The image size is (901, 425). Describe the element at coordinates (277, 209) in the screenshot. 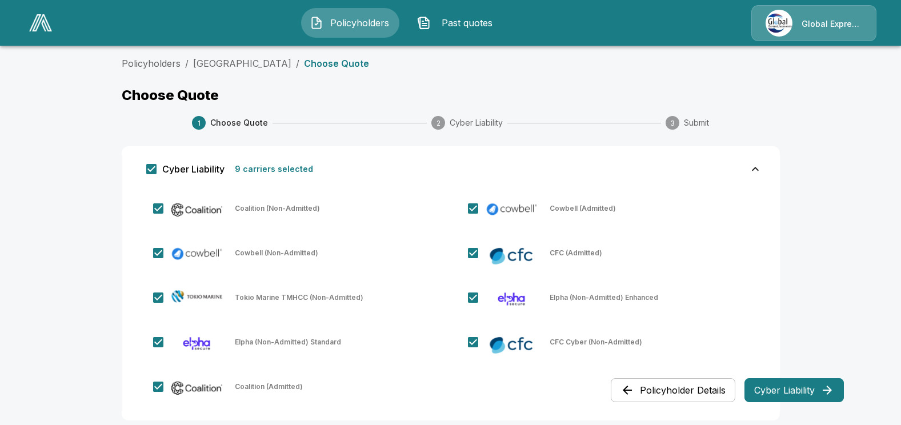

I see `p: Coalition (Non-Admitted)` at that location.